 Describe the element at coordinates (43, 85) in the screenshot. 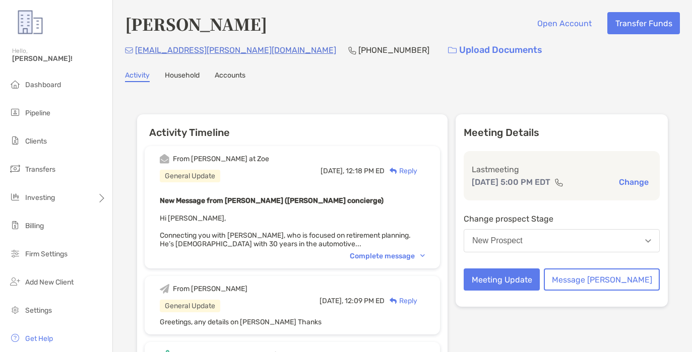

I see `span: Dashboard` at that location.